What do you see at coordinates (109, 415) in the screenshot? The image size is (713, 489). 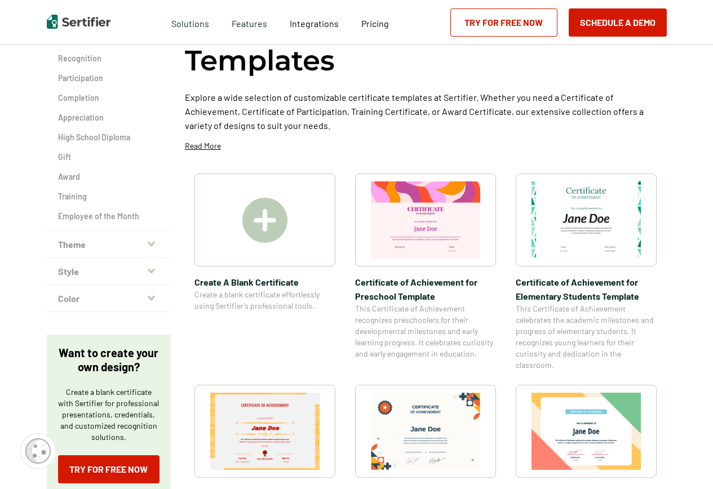 I see `p: Create a blank certificate with Sertifier for professional presentations, credentials, and custom...` at bounding box center [109, 415].